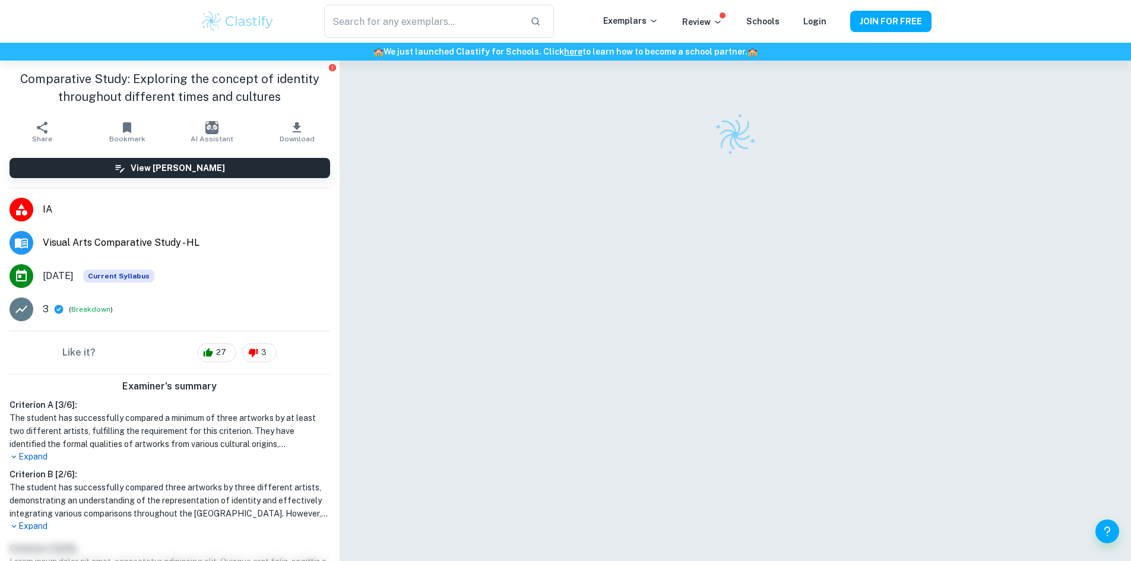 The image size is (1131, 561). Describe the element at coordinates (332, 67) in the screenshot. I see `button: Report issue` at that location.